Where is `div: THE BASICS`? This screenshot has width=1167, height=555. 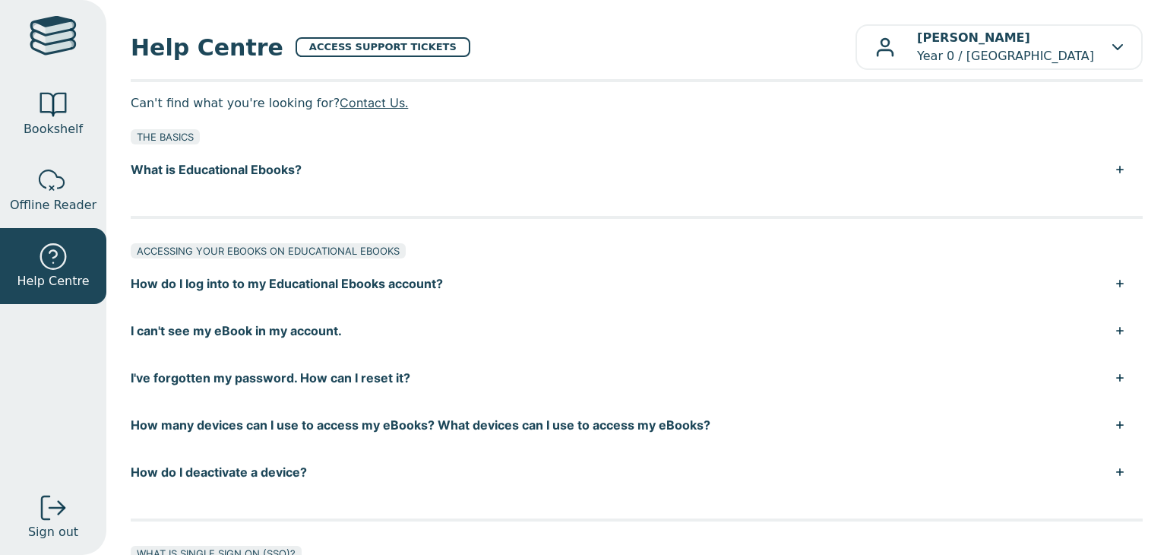 div: THE BASICS is located at coordinates (165, 137).